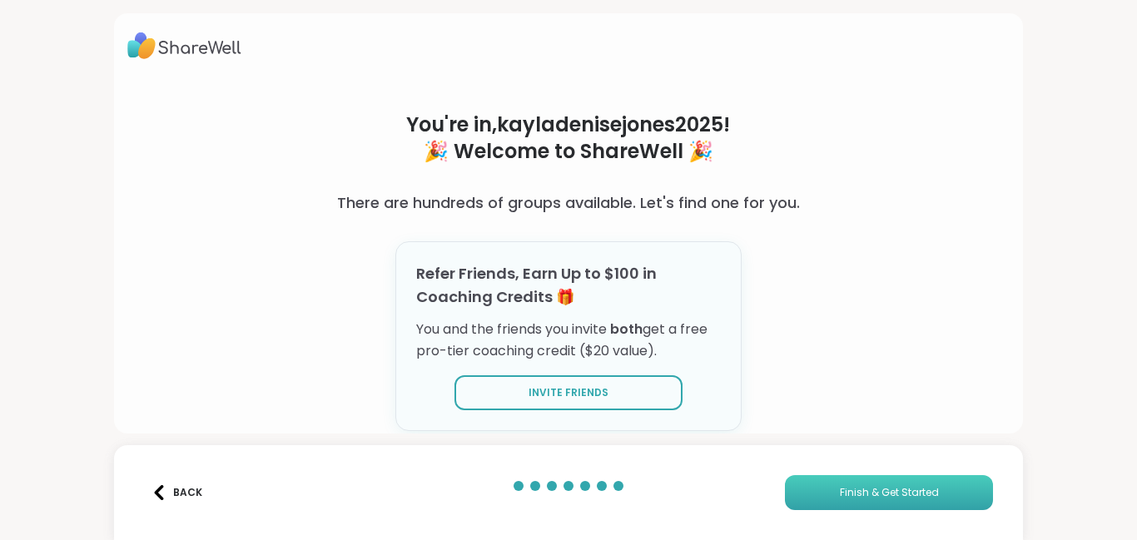 The height and width of the screenshot is (540, 1137). Describe the element at coordinates (177, 493) in the screenshot. I see `div: Back` at that location.